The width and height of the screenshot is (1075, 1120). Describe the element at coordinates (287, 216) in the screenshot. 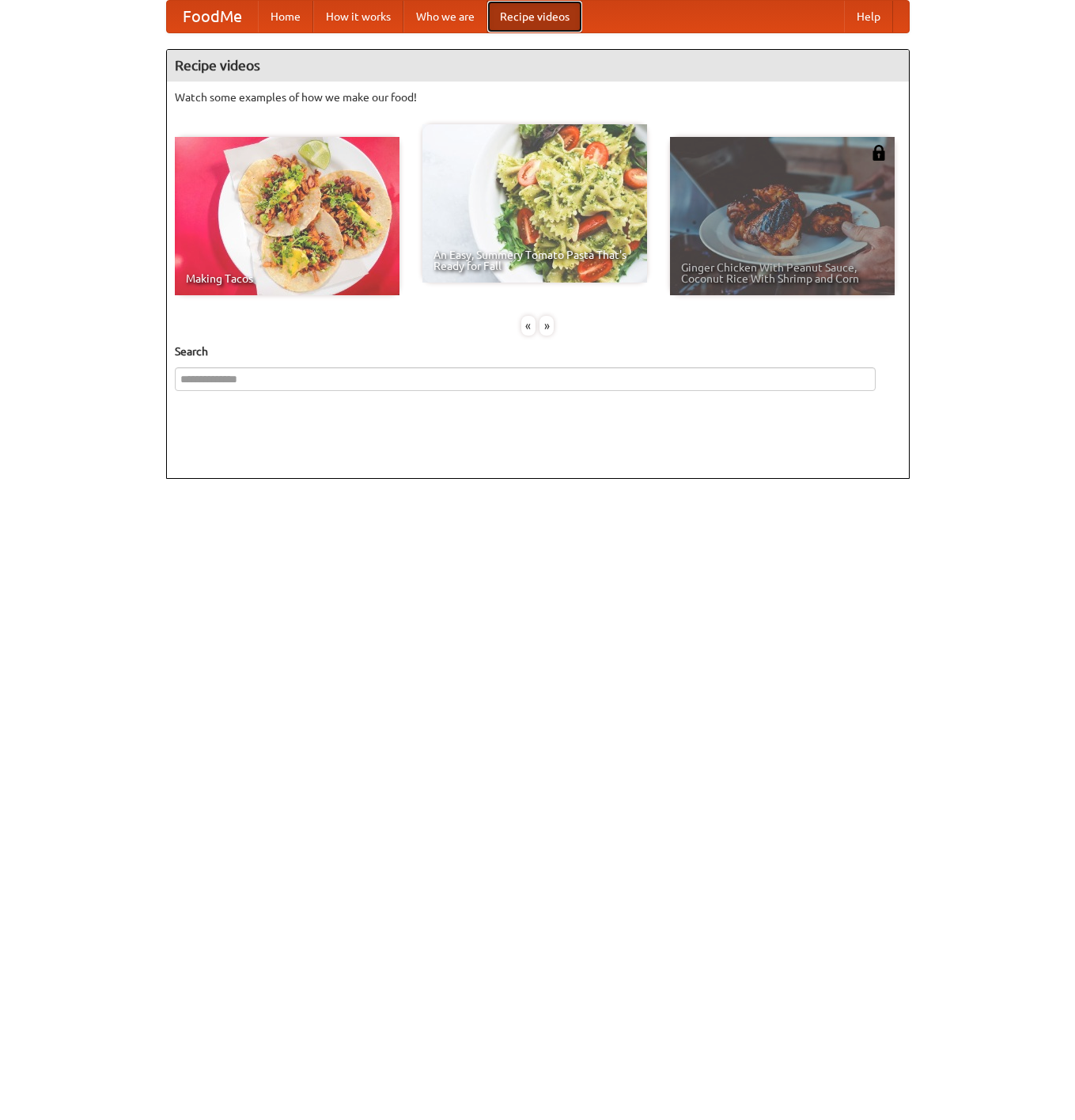

I see `a: Making Tacos` at that location.